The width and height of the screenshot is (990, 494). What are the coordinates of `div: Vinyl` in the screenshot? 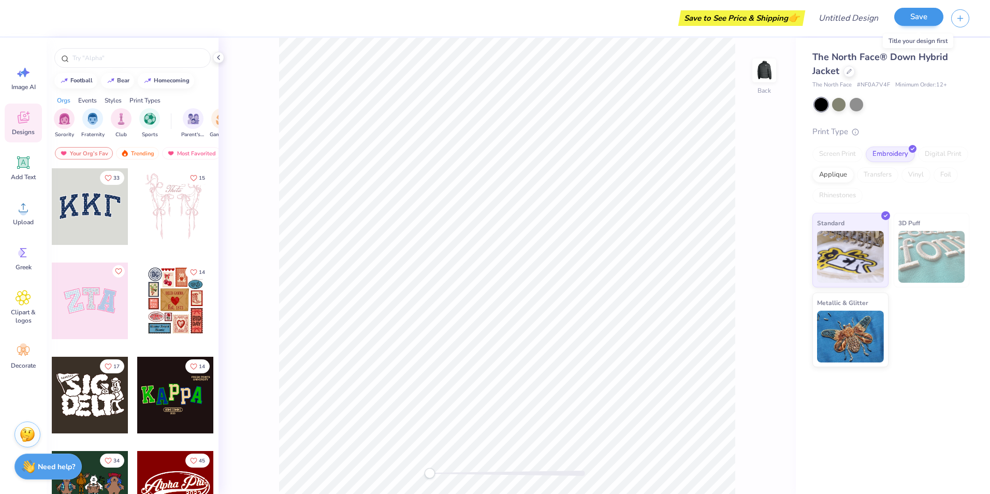 It's located at (916, 175).